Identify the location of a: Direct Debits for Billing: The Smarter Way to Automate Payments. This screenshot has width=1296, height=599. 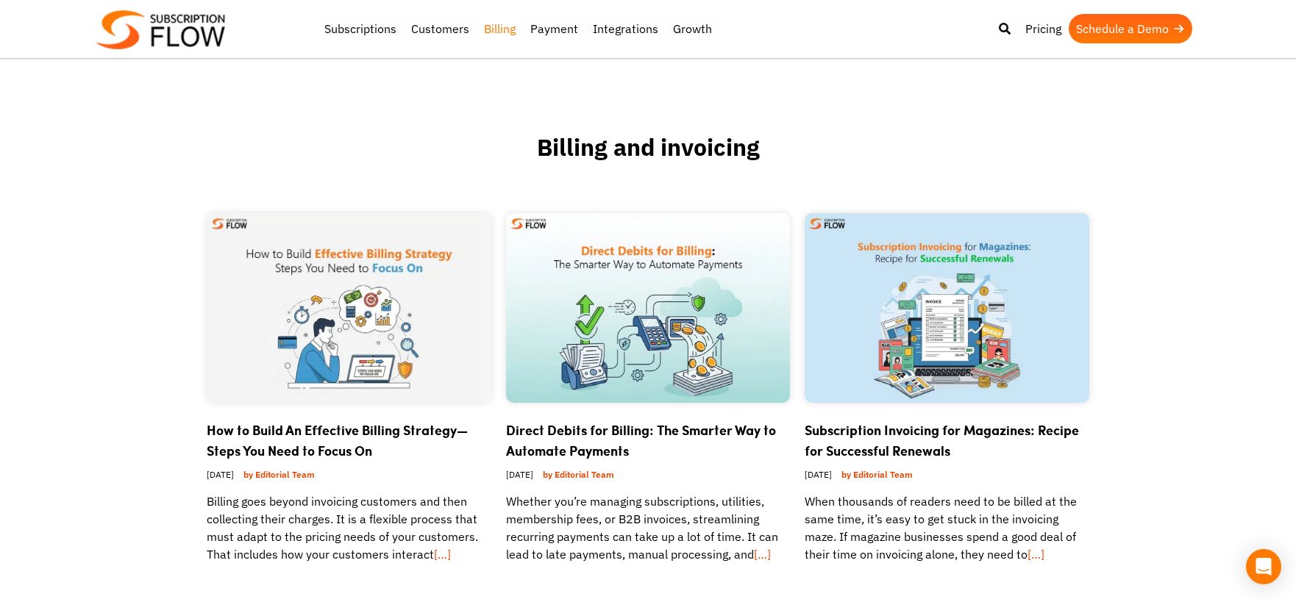
(641, 441).